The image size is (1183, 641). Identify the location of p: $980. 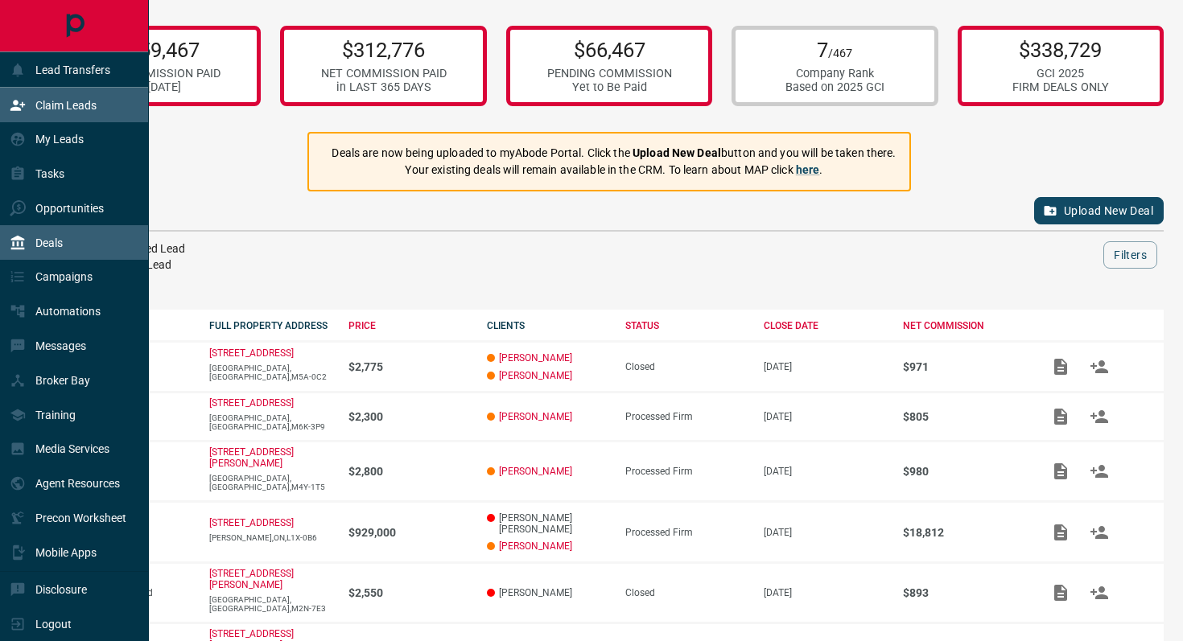
(964, 471).